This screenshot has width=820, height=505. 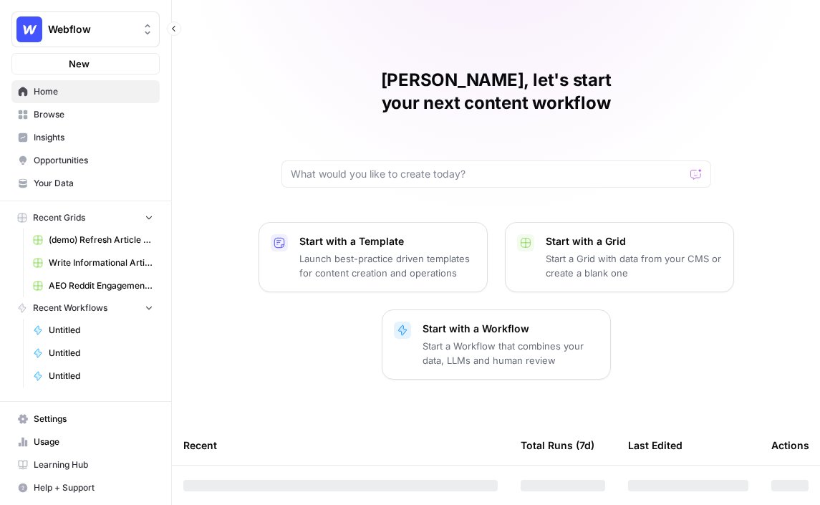 What do you see at coordinates (634, 266) in the screenshot?
I see `p: Start a Grid with data from your CMS or create a blank one` at bounding box center [634, 266].